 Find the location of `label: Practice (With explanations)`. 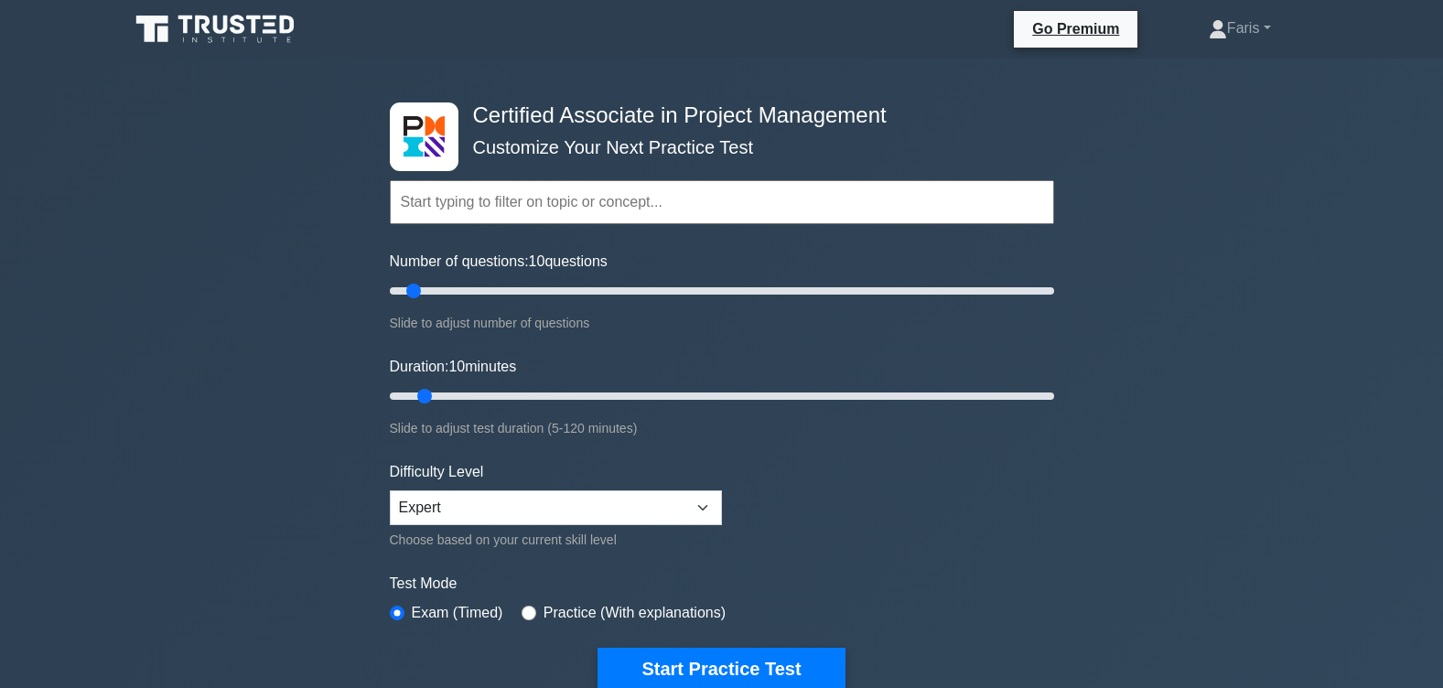

label: Practice (With explanations) is located at coordinates (634, 613).